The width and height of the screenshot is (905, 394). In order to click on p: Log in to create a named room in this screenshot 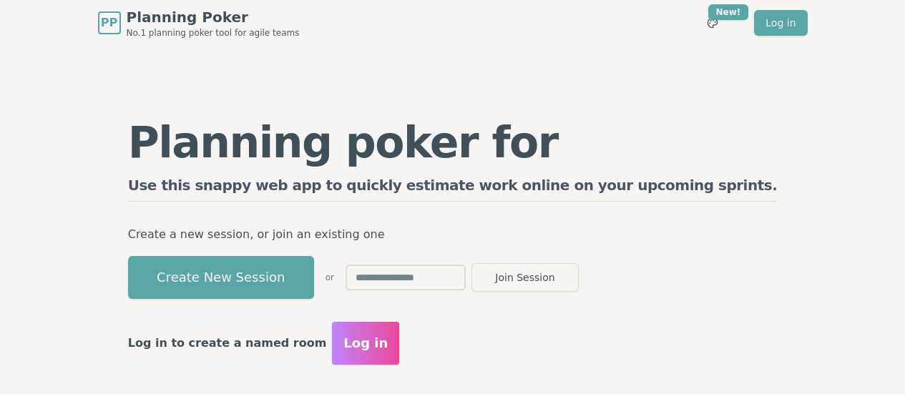, I will do `click(227, 343)`.